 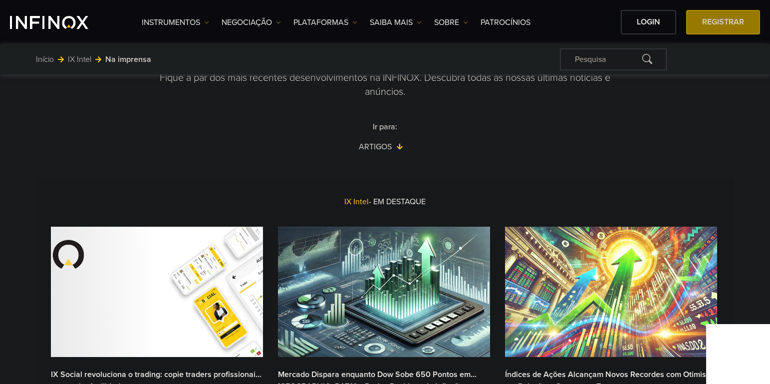 I want to click on div: Pesquisa, so click(x=614, y=59).